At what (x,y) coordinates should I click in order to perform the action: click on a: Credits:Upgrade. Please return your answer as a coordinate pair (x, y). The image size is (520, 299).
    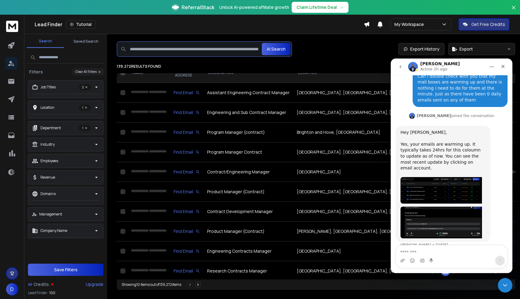
    Looking at the image, I should click on (66, 284).